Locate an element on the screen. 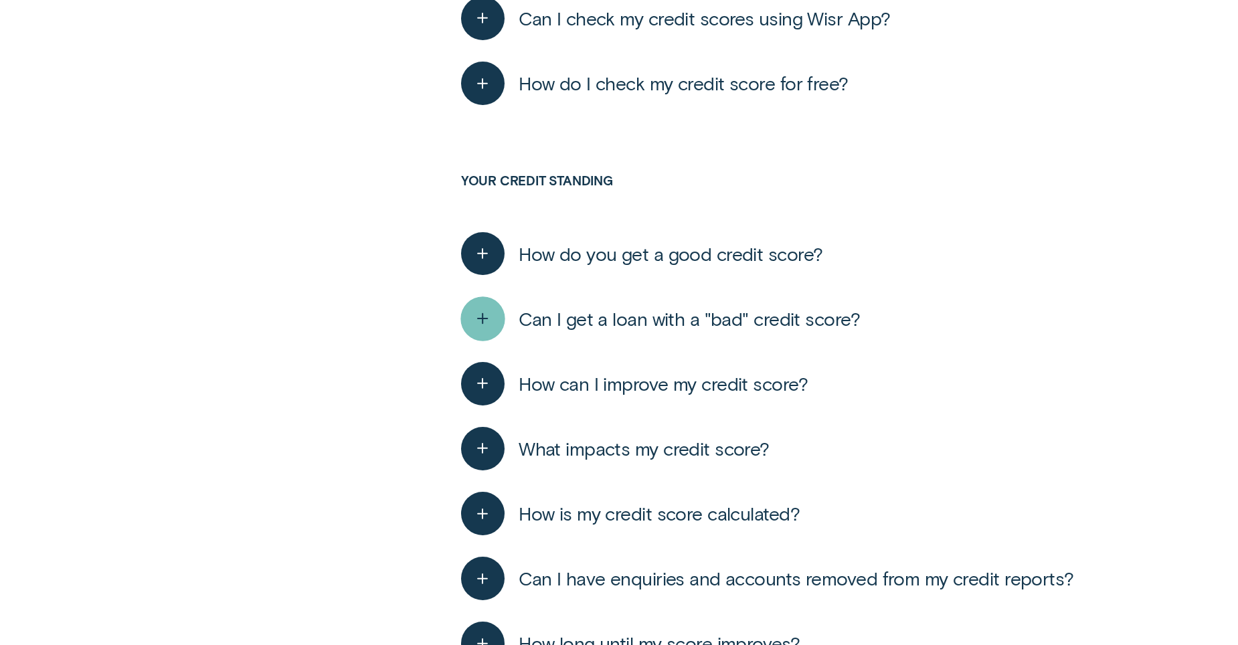 This screenshot has height=645, width=1238. button: Can I have enquiries and accounts removed from my credit reports? is located at coordinates (768, 578).